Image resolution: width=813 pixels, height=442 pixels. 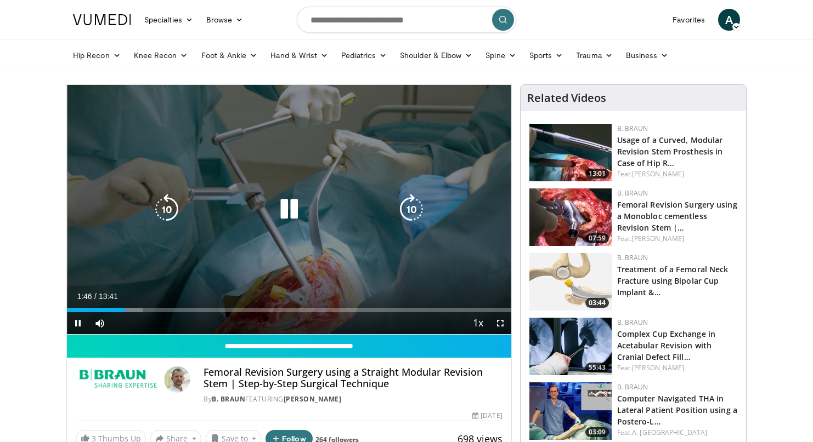 I want to click on a: 07:59, so click(x=570, y=217).